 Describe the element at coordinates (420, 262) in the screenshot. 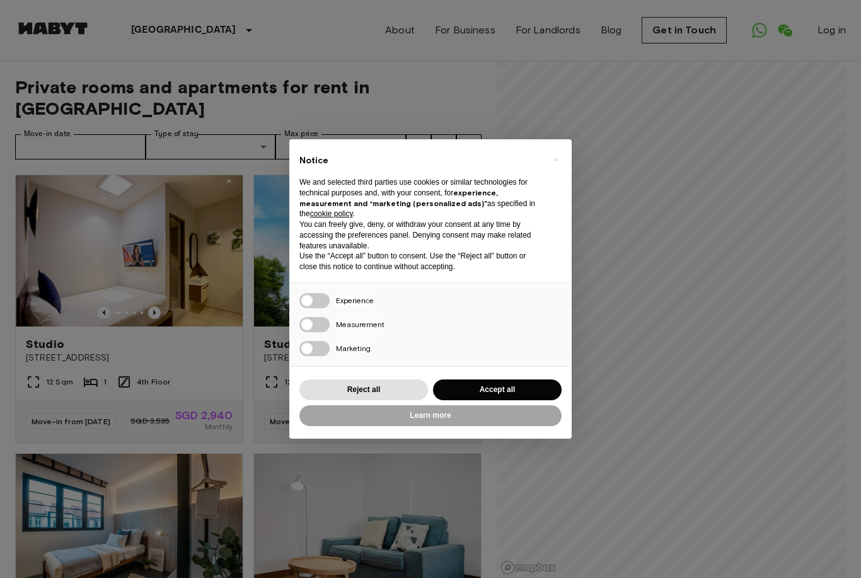

I see `p: Use the “Accept all” button to consent. Use the “Reject all” button or close this notice to conti...` at that location.